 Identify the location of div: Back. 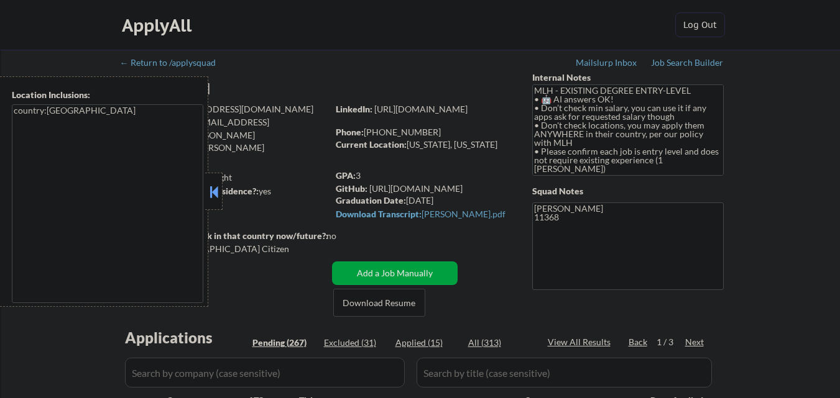
(638, 342).